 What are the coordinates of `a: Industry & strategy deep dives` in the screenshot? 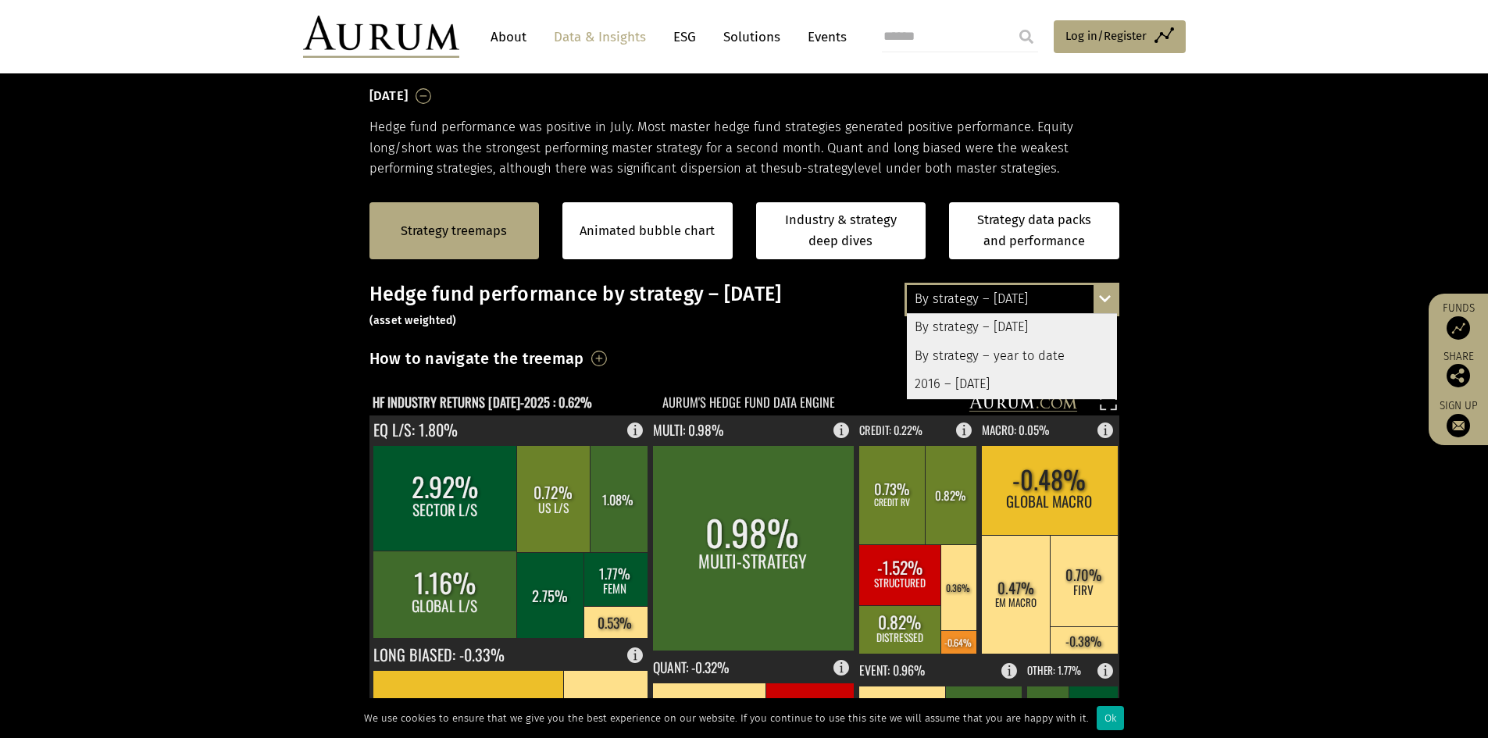 It's located at (841, 230).